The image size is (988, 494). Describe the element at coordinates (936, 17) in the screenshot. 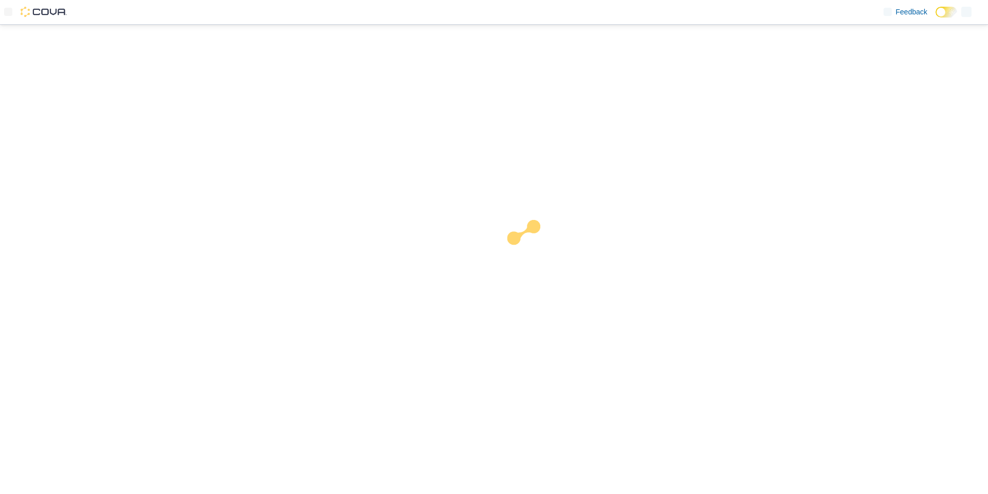

I see `span: Dark Mode` at that location.